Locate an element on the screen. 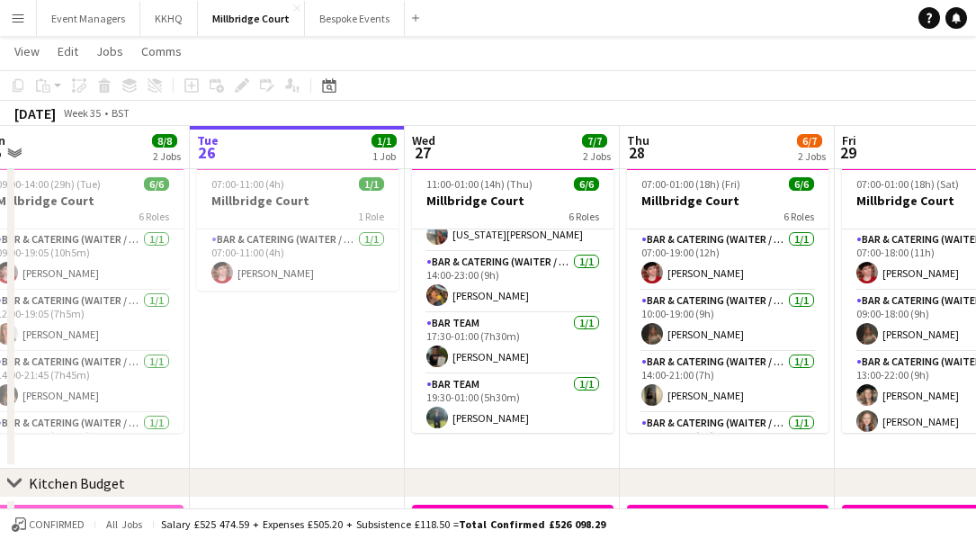  span: Jobs is located at coordinates (110, 51).